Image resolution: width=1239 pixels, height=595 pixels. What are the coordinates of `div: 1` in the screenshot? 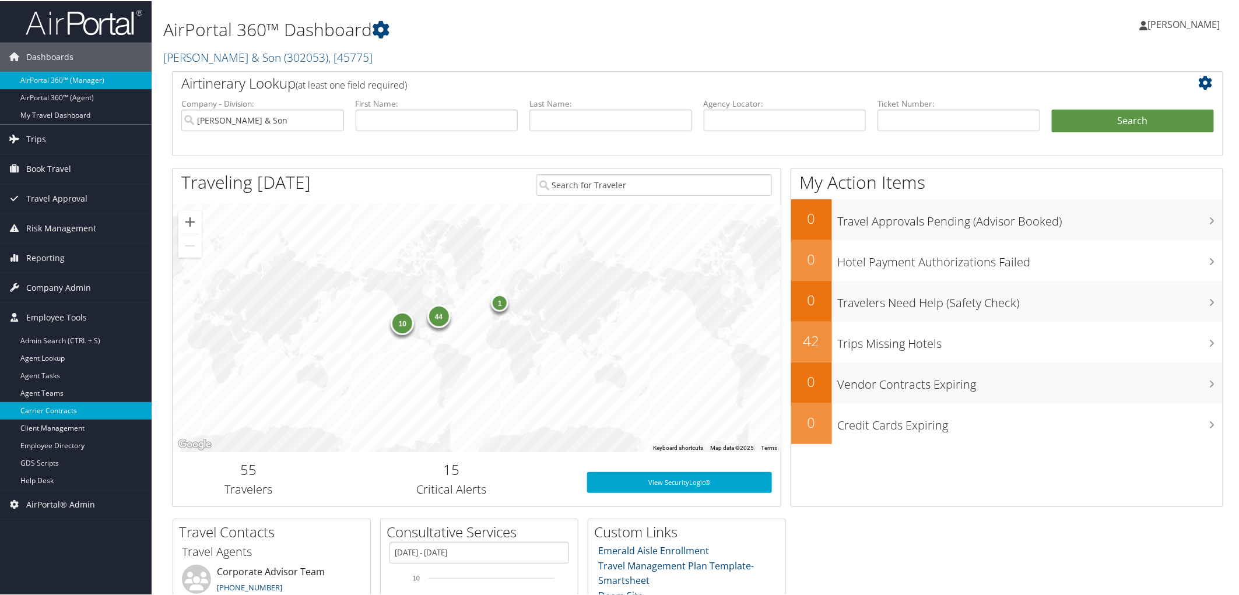 It's located at (500, 302).